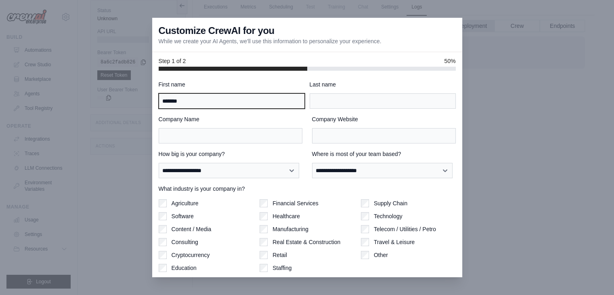  I want to click on label: Software, so click(183, 216).